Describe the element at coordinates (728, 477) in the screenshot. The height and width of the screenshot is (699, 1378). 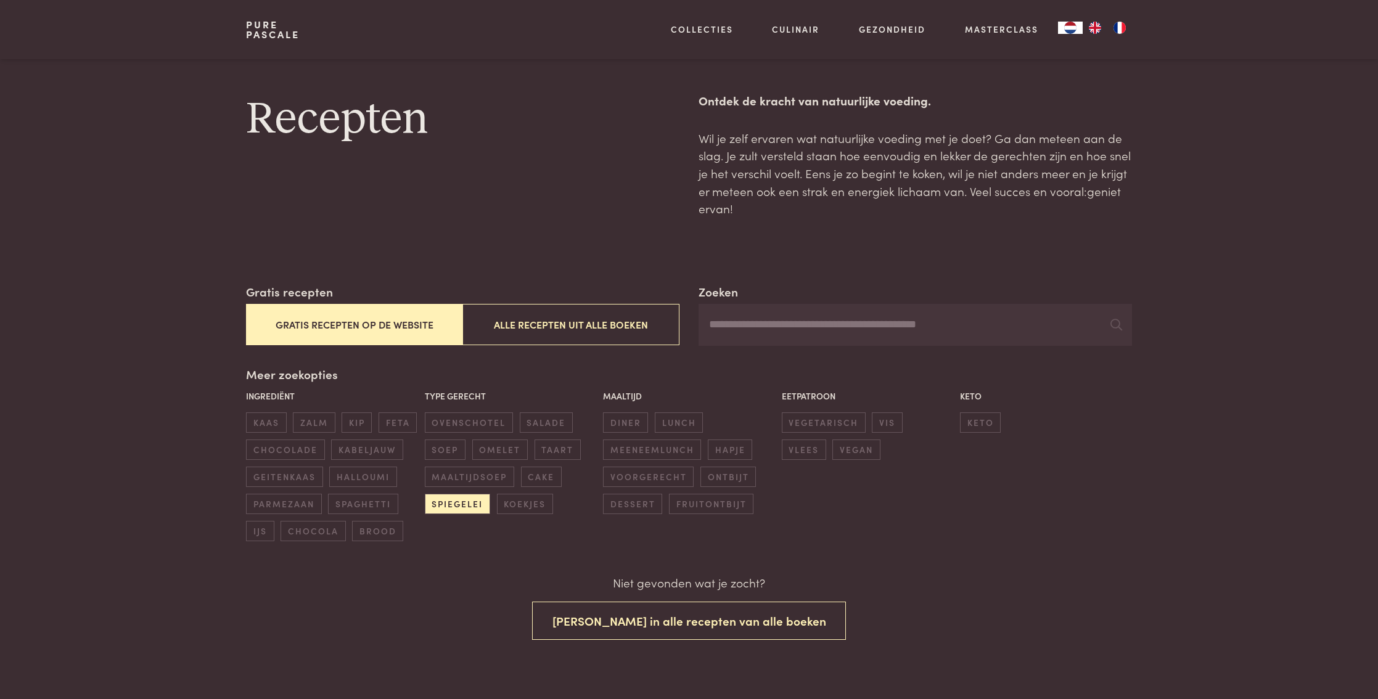
I see `span: ontbijt` at that location.